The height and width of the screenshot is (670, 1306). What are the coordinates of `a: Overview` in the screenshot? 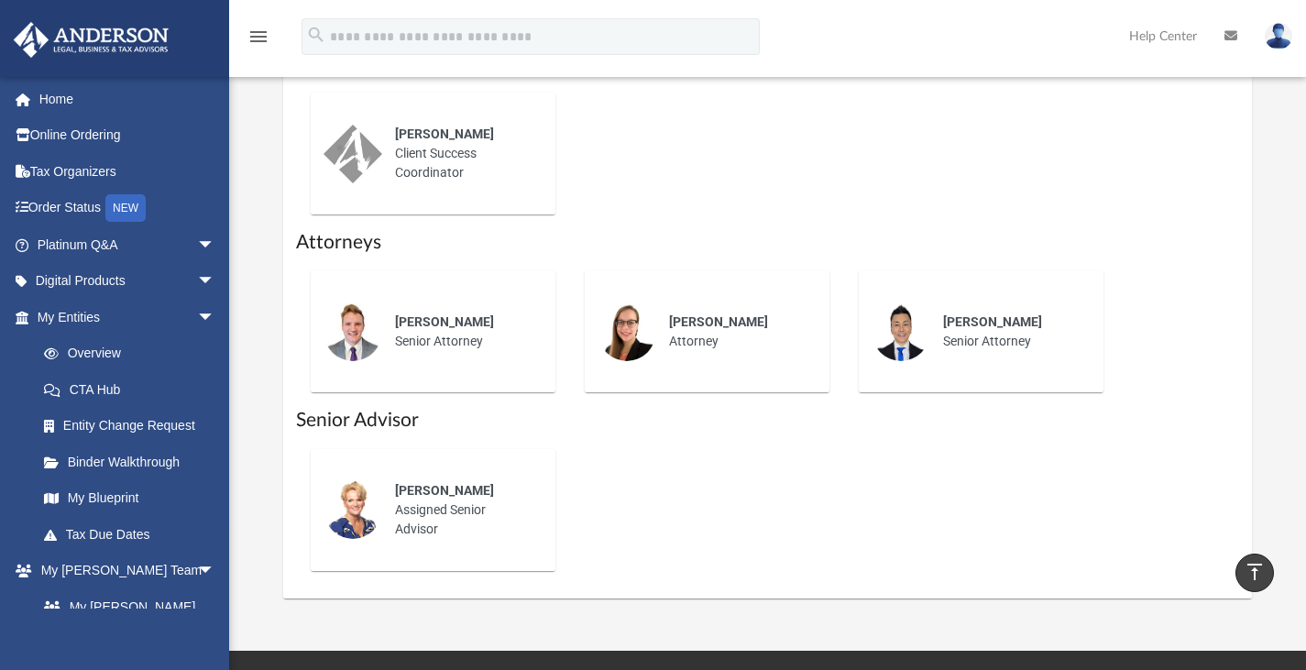 It's located at (134, 354).